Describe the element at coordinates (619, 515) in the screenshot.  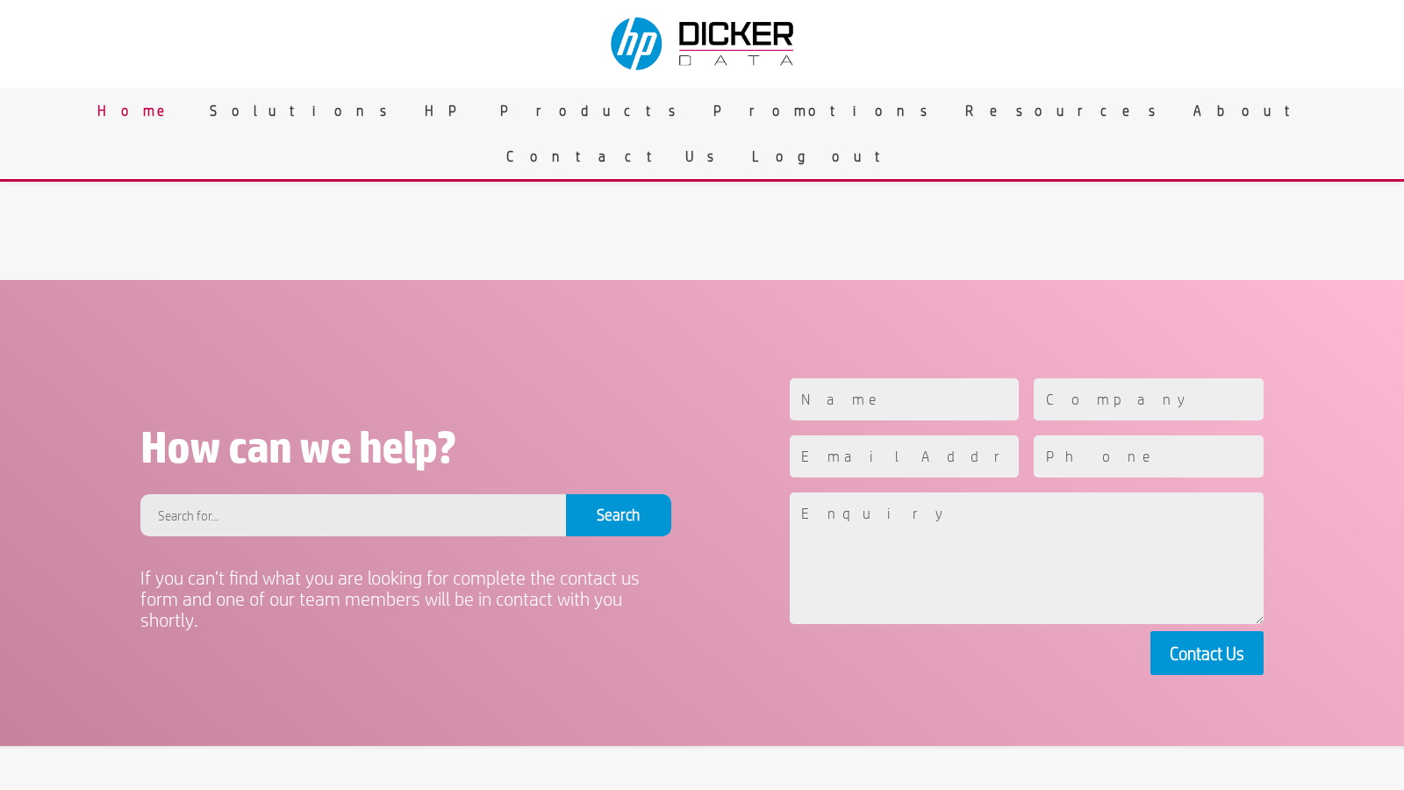
I see `input: Search` at that location.